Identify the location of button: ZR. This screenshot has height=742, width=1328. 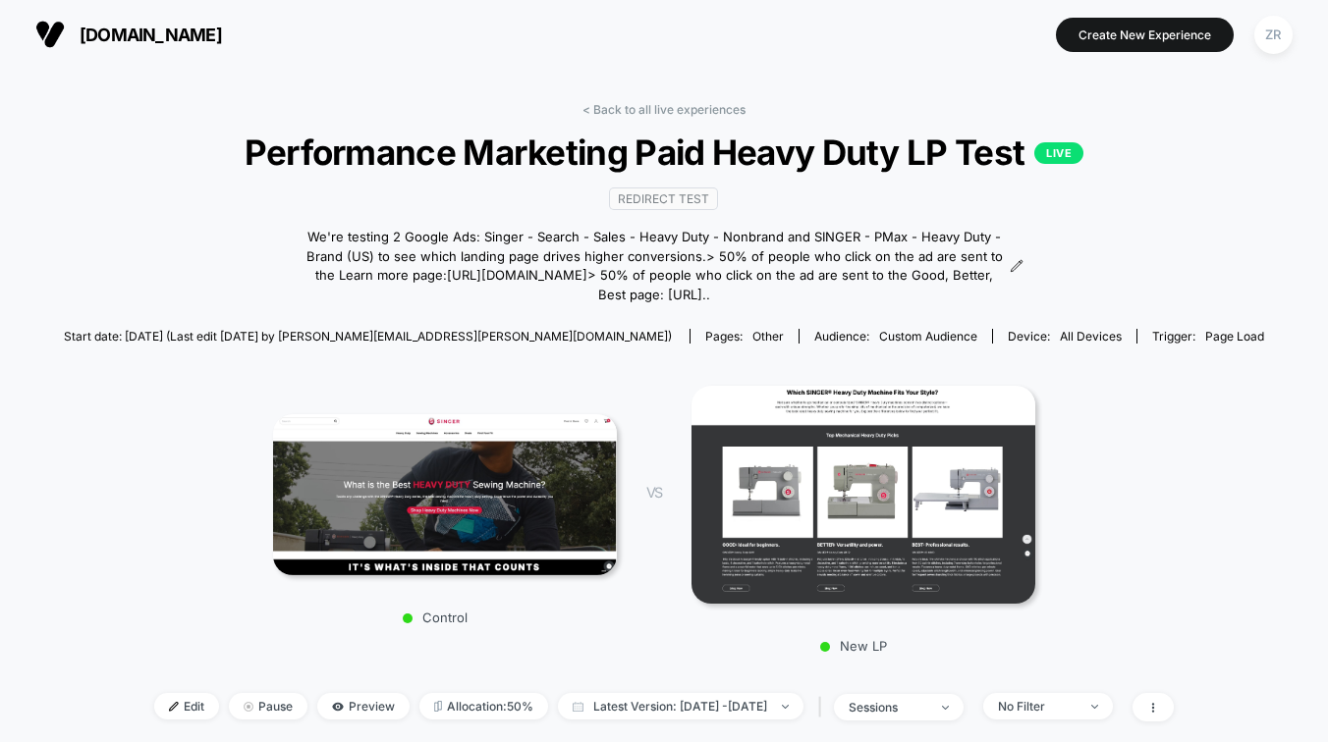
(1273, 34).